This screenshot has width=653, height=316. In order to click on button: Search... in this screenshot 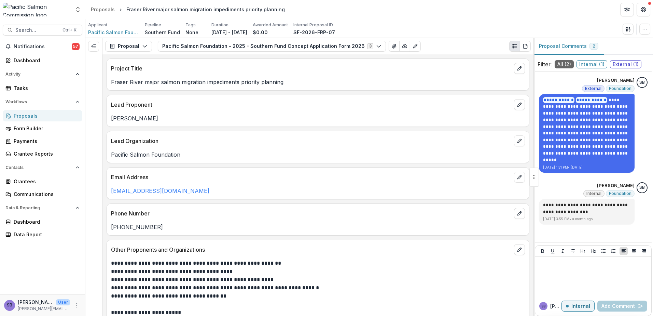, I will do `click(42, 30)`.